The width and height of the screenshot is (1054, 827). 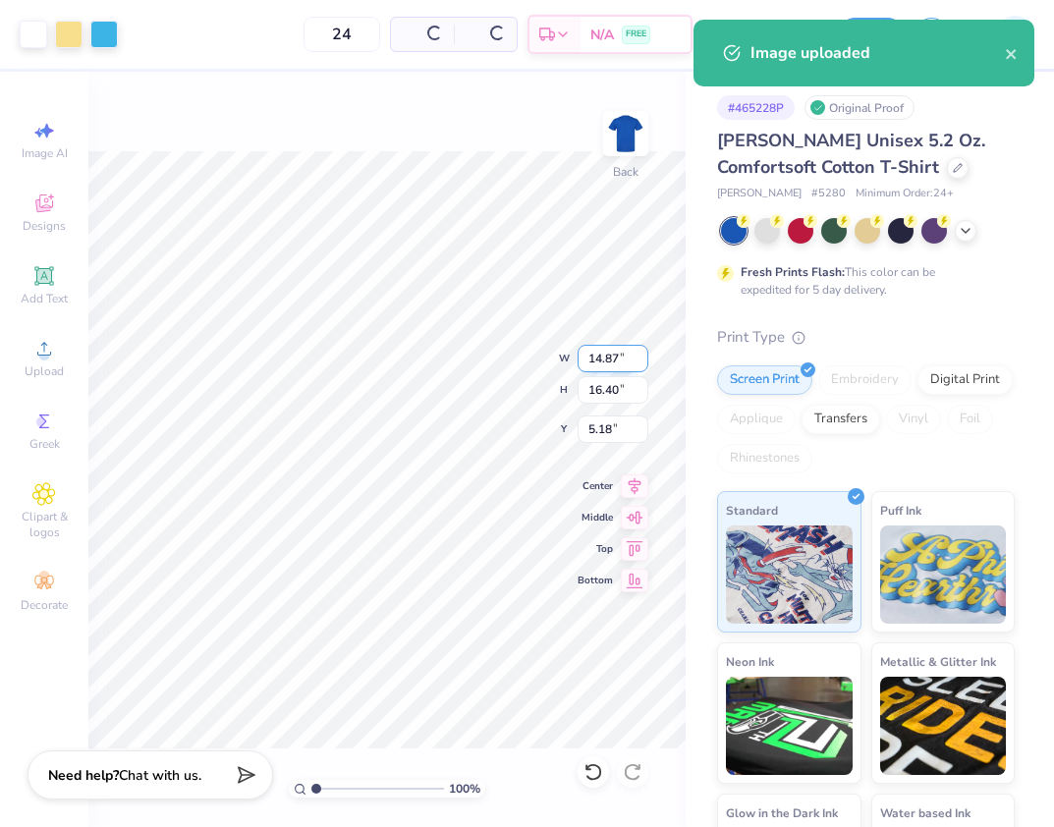 I want to click on img: Back, so click(x=626, y=134).